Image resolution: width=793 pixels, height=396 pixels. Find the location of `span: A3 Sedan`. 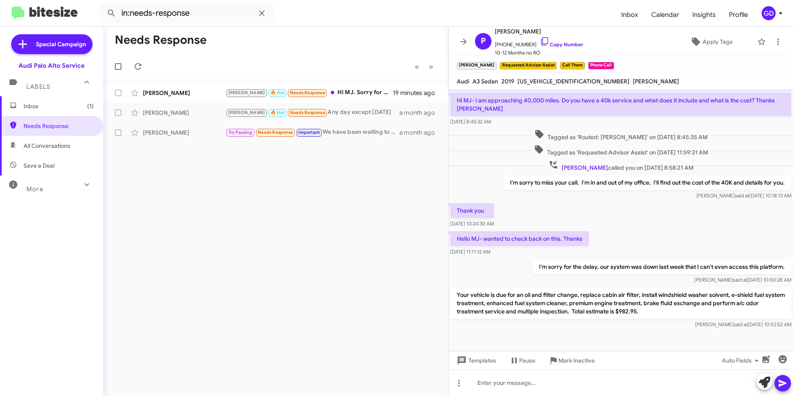

span: A3 Sedan is located at coordinates (485, 81).